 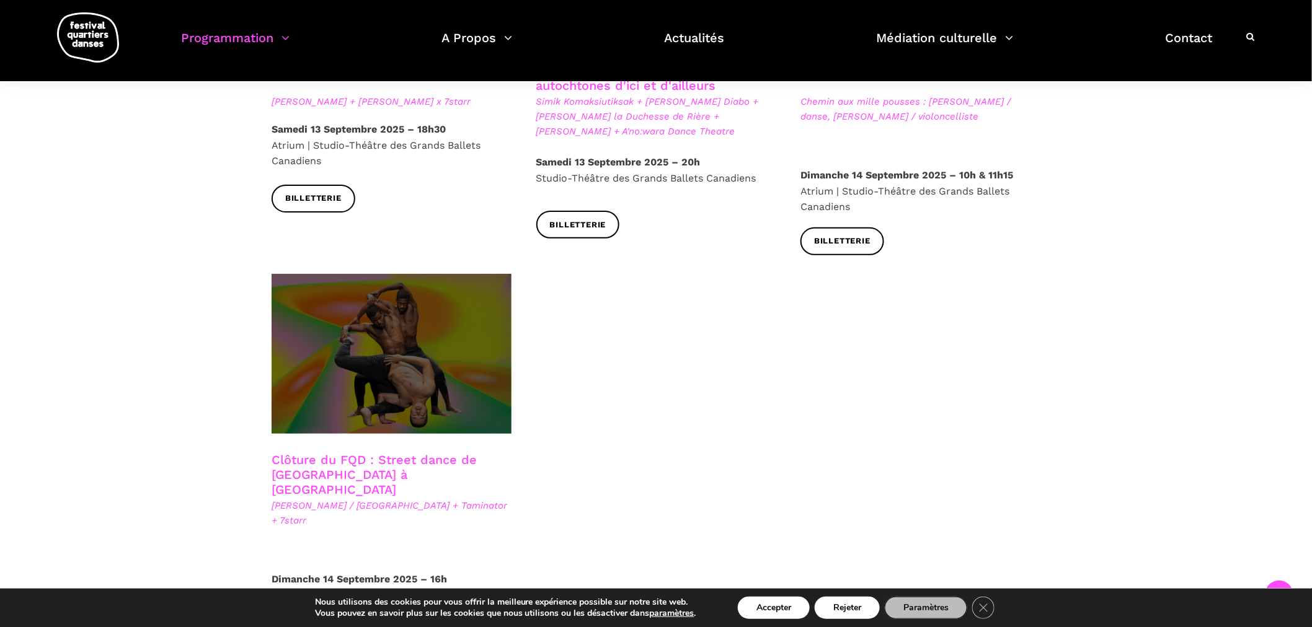 I want to click on a: Médiation culturelle, so click(x=945, y=45).